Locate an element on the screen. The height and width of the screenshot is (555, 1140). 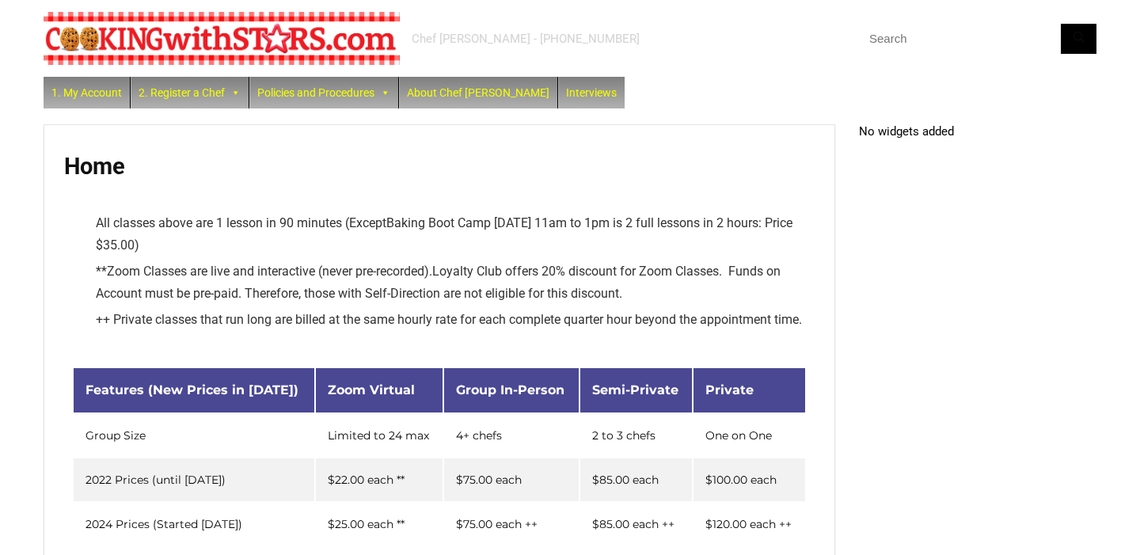
a: 2. Register a Chef is located at coordinates (189, 93).